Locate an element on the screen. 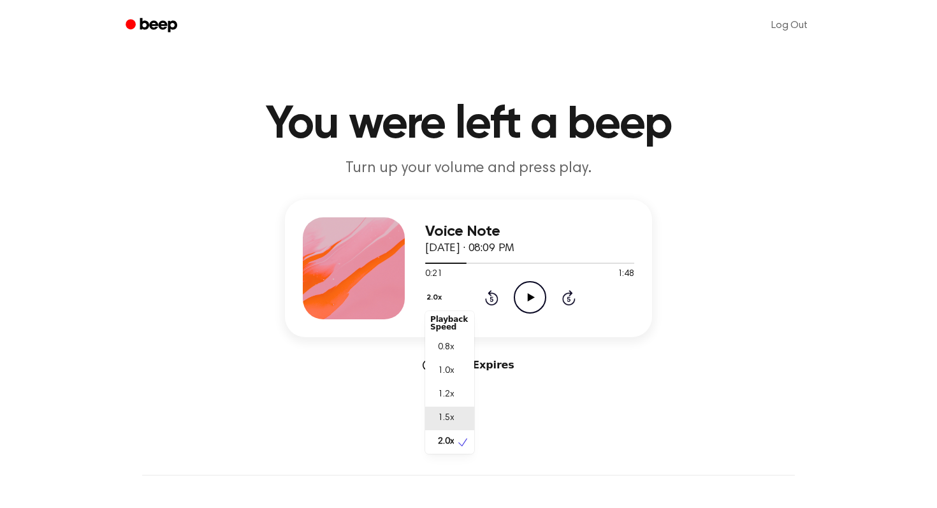 The width and height of the screenshot is (937, 508). span: 2.0x is located at coordinates (446, 442).